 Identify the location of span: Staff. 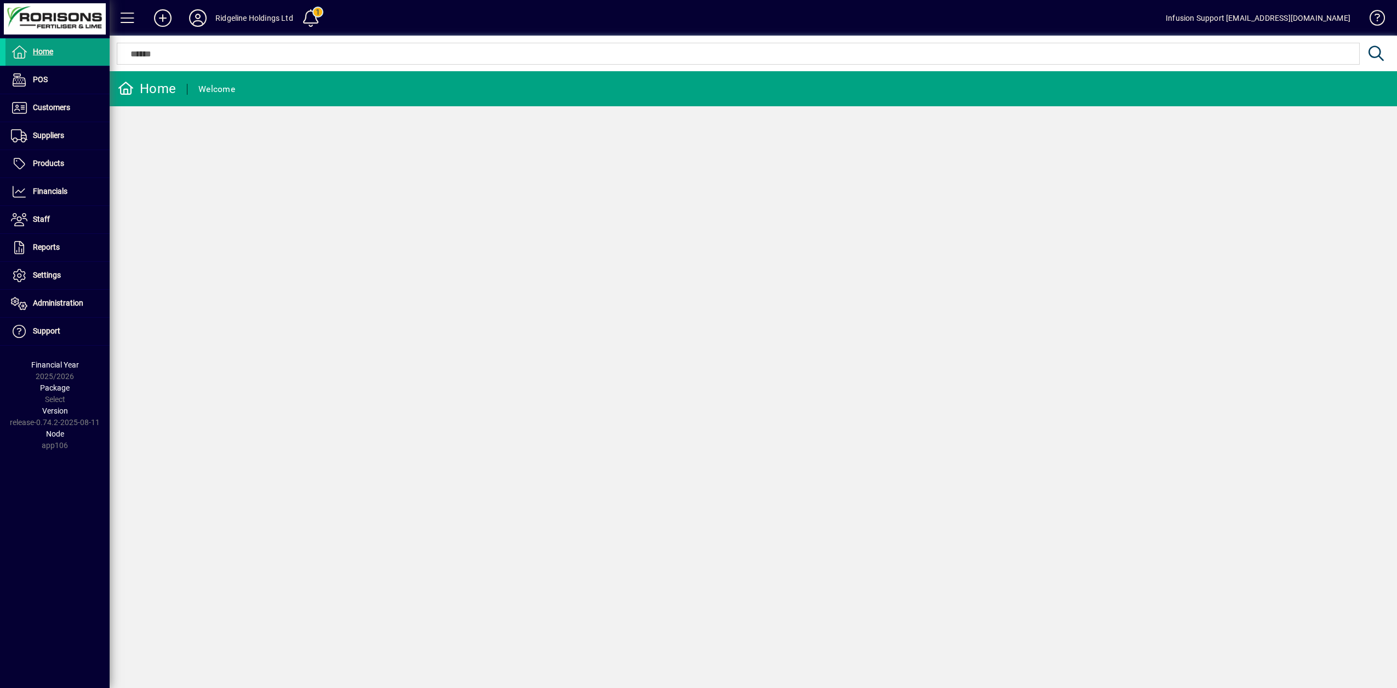
(41, 219).